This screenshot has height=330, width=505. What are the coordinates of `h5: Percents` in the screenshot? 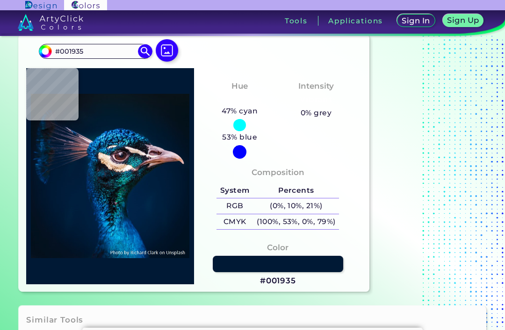 It's located at (296, 191).